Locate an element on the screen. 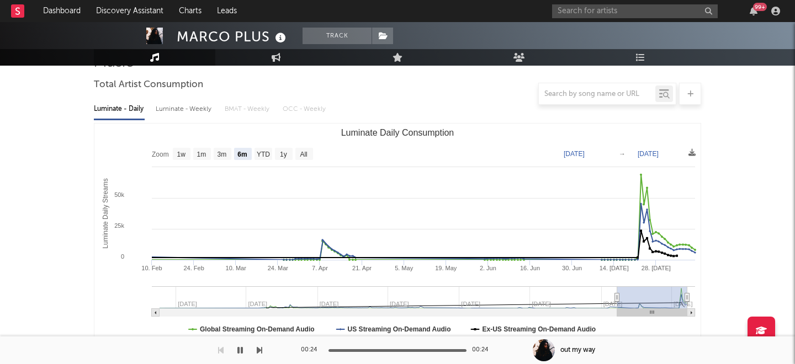 The height and width of the screenshot is (364, 795). text: 19. May is located at coordinates (446, 268).